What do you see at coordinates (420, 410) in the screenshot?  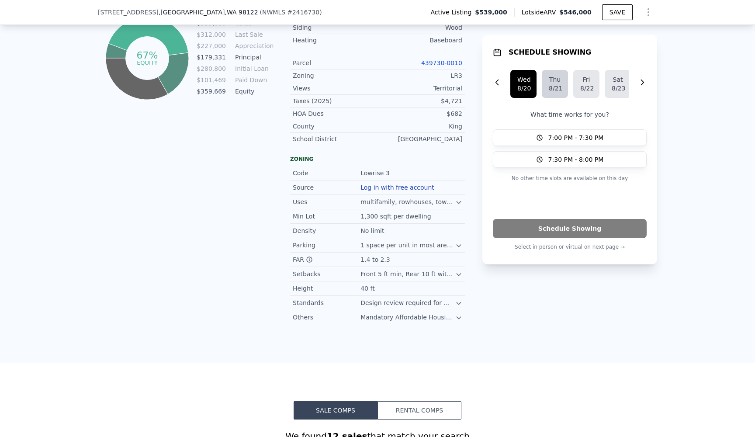 I see `button: Rental Comps` at bounding box center [420, 410].